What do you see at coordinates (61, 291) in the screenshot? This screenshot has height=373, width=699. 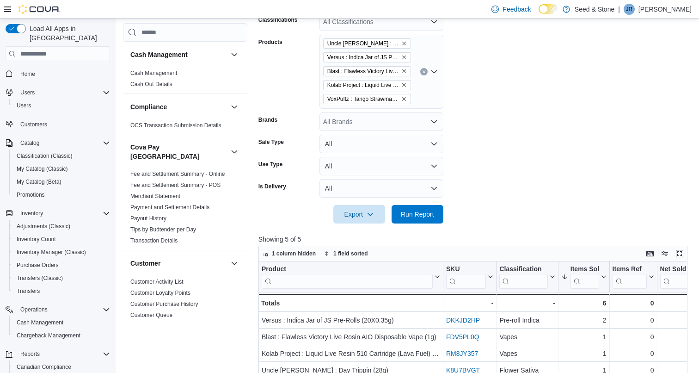 I see `button: Transfers` at bounding box center [61, 291].